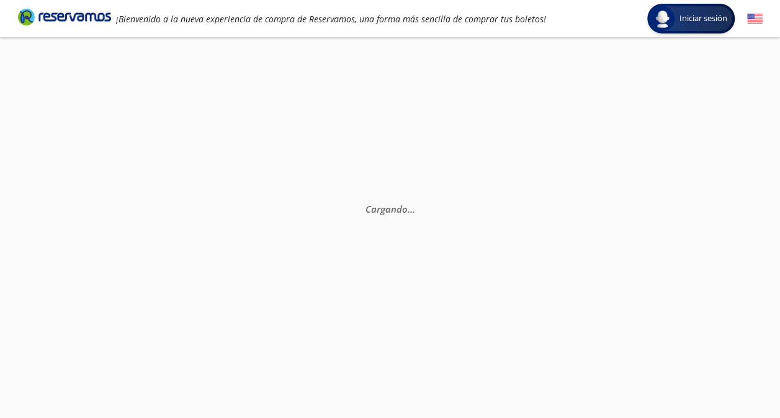 The height and width of the screenshot is (418, 780). Describe the element at coordinates (703, 19) in the screenshot. I see `span: Iniciar sesión` at that location.